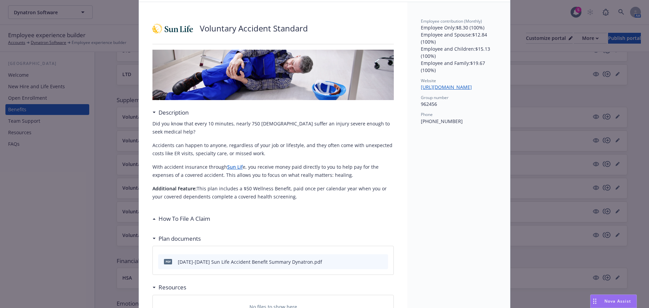 Image resolution: width=649 pixels, height=308 pixels. I want to click on span: Employee contribution (Monthly), so click(451, 21).